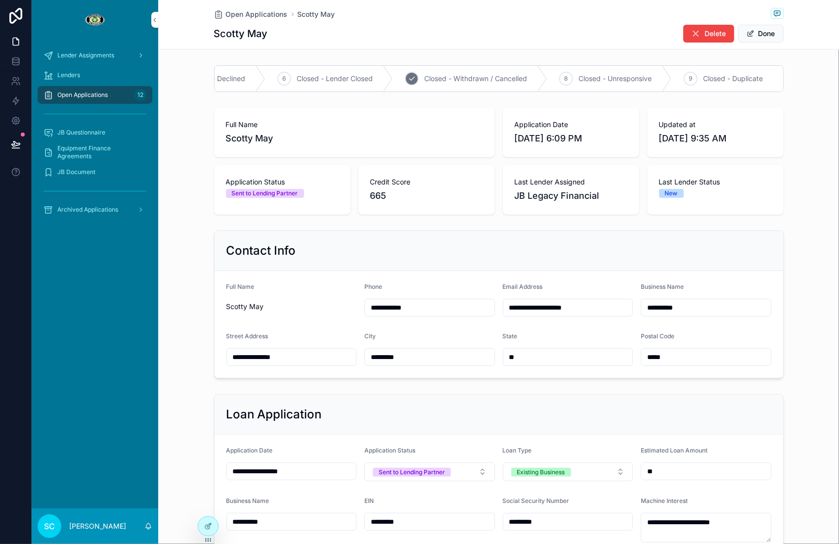 Image resolution: width=839 pixels, height=544 pixels. What do you see at coordinates (657, 336) in the screenshot?
I see `span: Postal Code` at bounding box center [657, 336].